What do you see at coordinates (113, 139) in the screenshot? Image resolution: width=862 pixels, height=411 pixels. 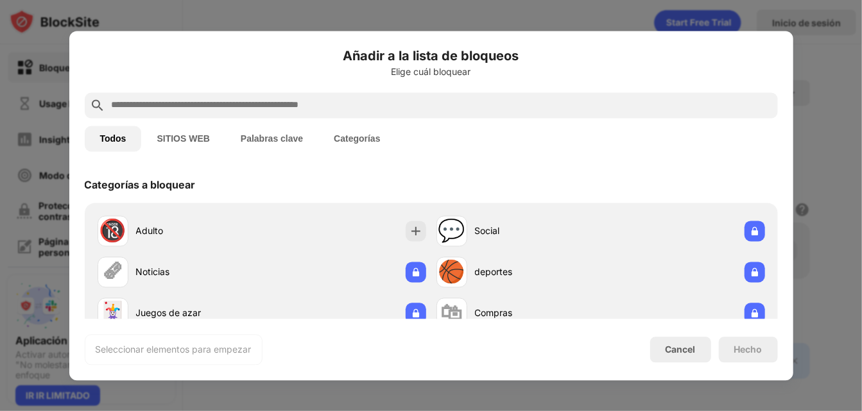 I see `button: Todos` at bounding box center [113, 139].